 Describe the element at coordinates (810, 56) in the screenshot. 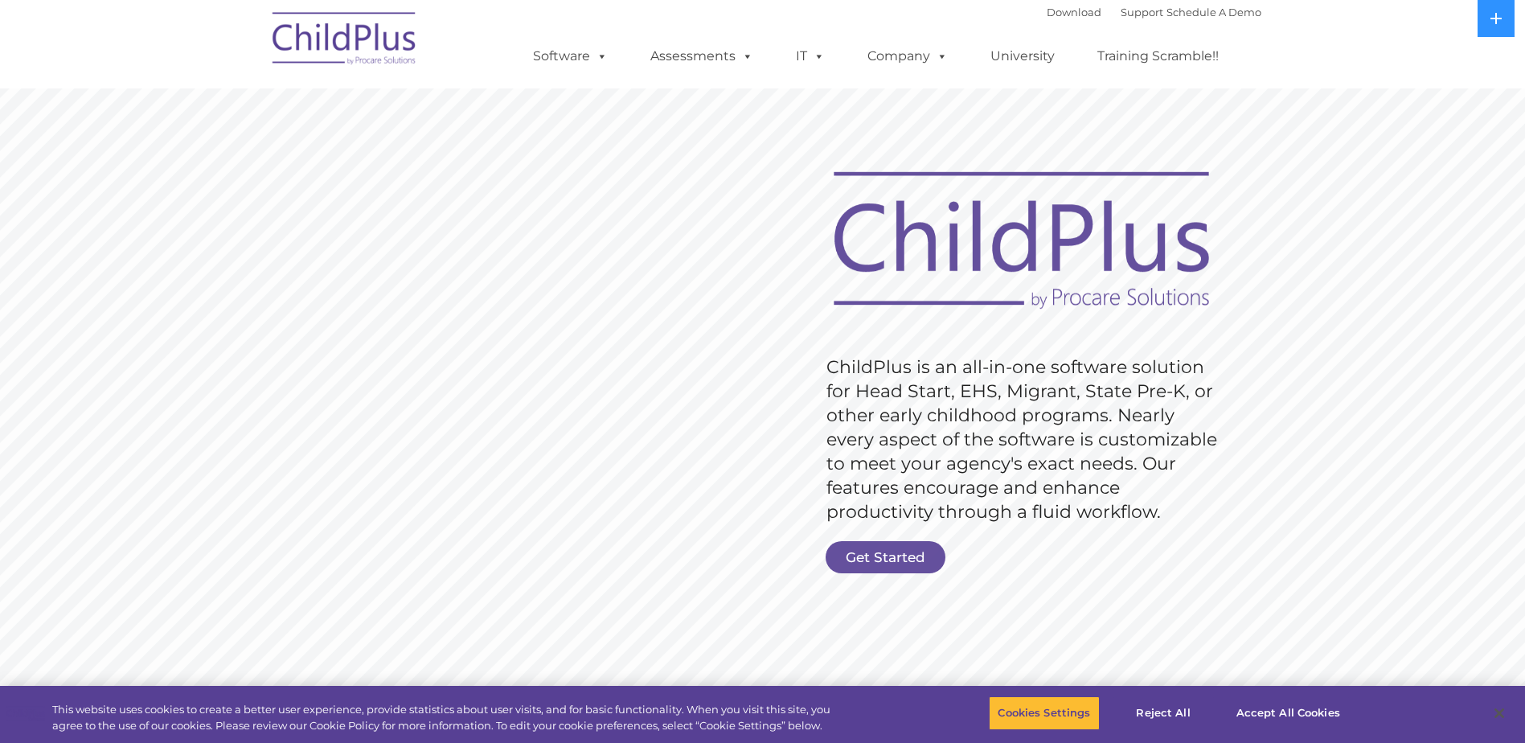

I see `a: IT` at that location.